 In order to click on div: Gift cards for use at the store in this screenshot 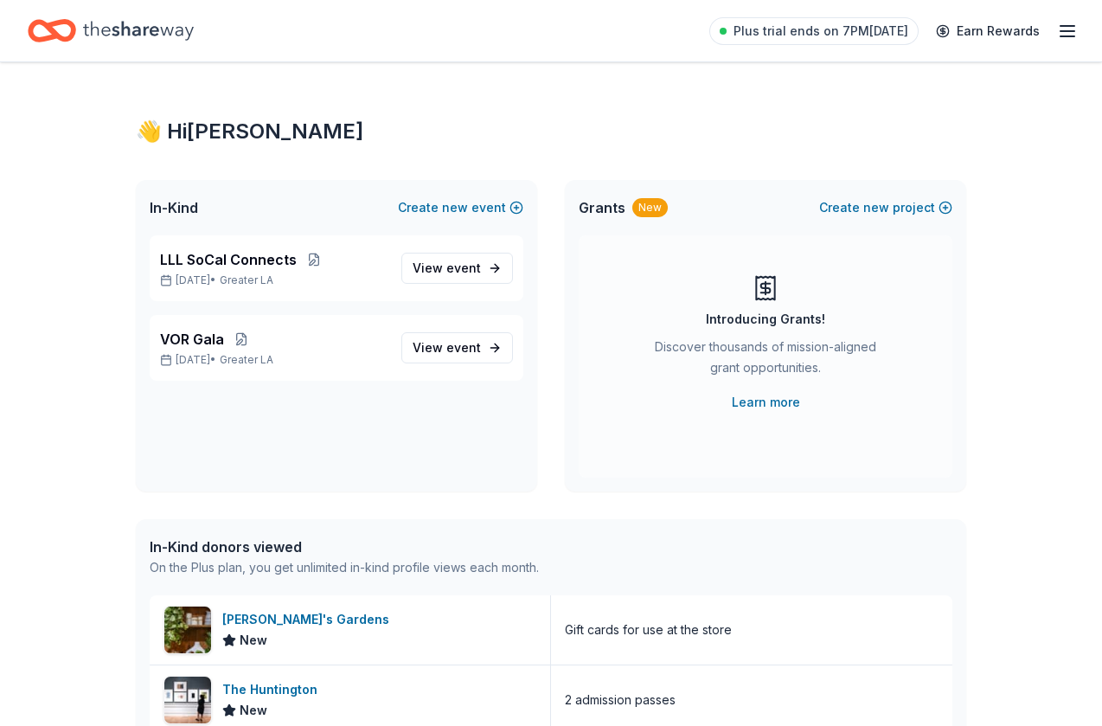, I will do `click(648, 630)`.